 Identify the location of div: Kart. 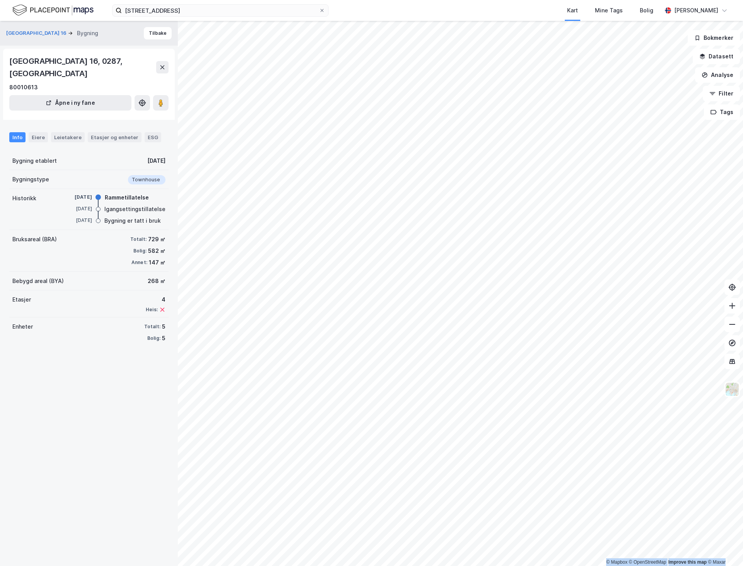
(573, 10).